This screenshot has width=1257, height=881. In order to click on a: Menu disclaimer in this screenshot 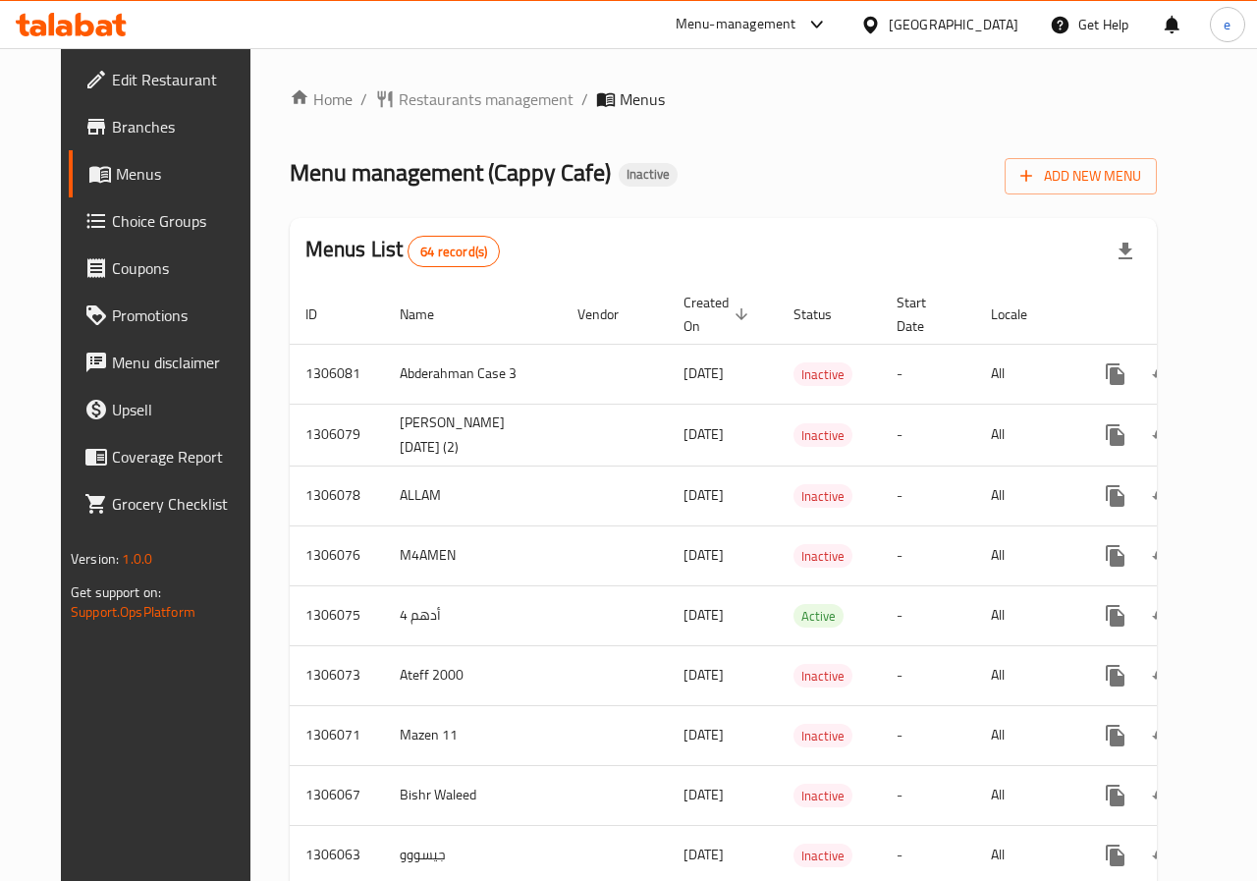, I will do `click(170, 362)`.